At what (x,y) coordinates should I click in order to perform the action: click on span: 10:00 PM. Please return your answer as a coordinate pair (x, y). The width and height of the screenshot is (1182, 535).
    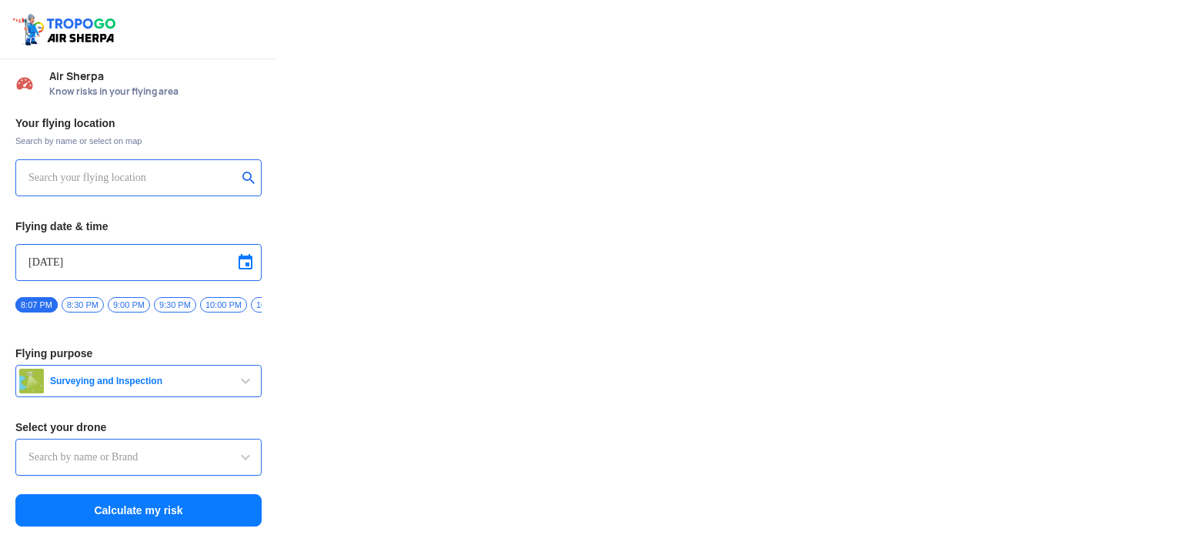
    Looking at the image, I should click on (223, 305).